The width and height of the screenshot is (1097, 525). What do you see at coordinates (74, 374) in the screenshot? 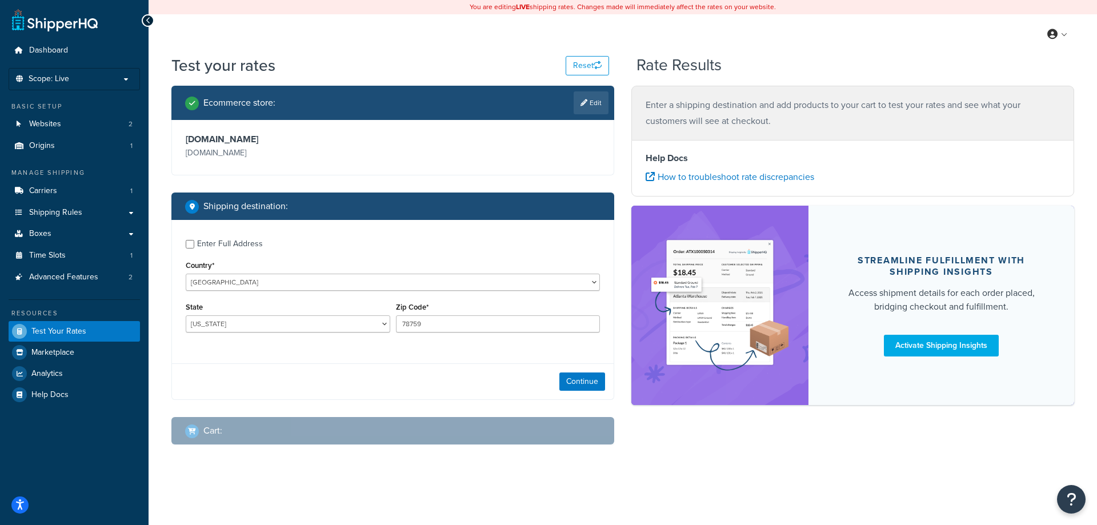
I see `li: Analytics` at bounding box center [74, 374].